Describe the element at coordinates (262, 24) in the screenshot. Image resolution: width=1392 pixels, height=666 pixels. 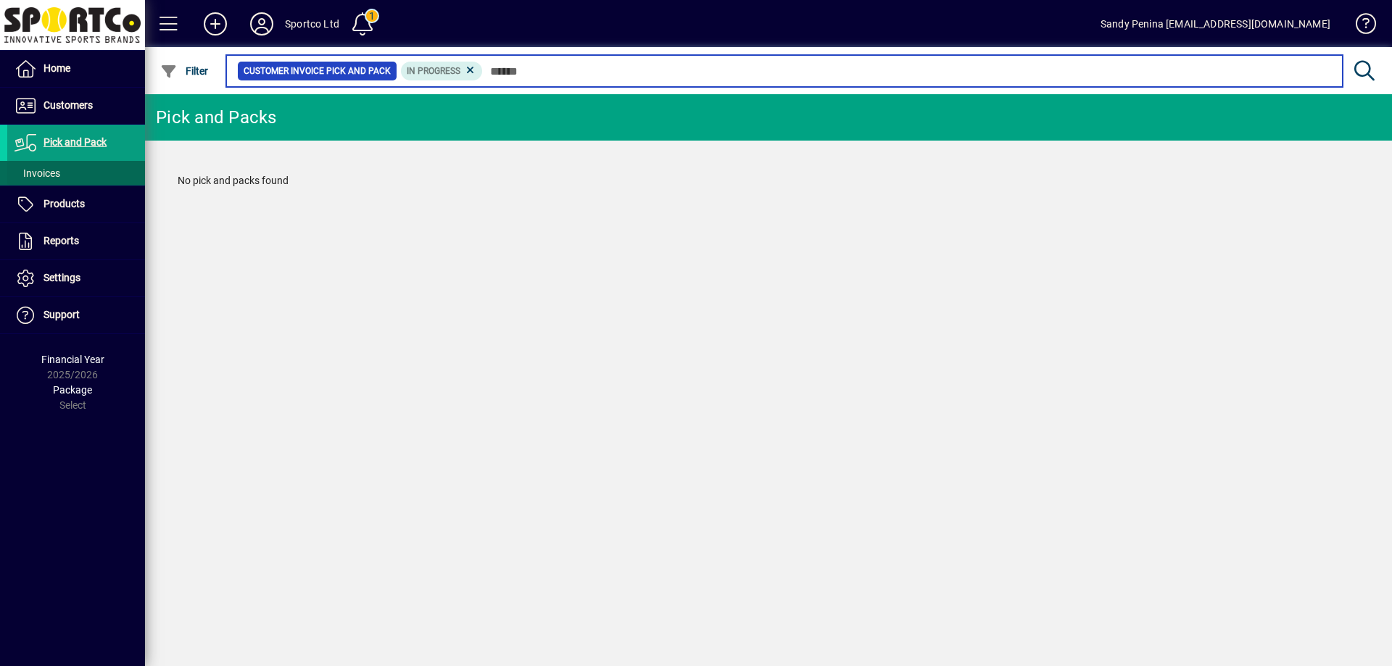
I see `button: Profile` at that location.